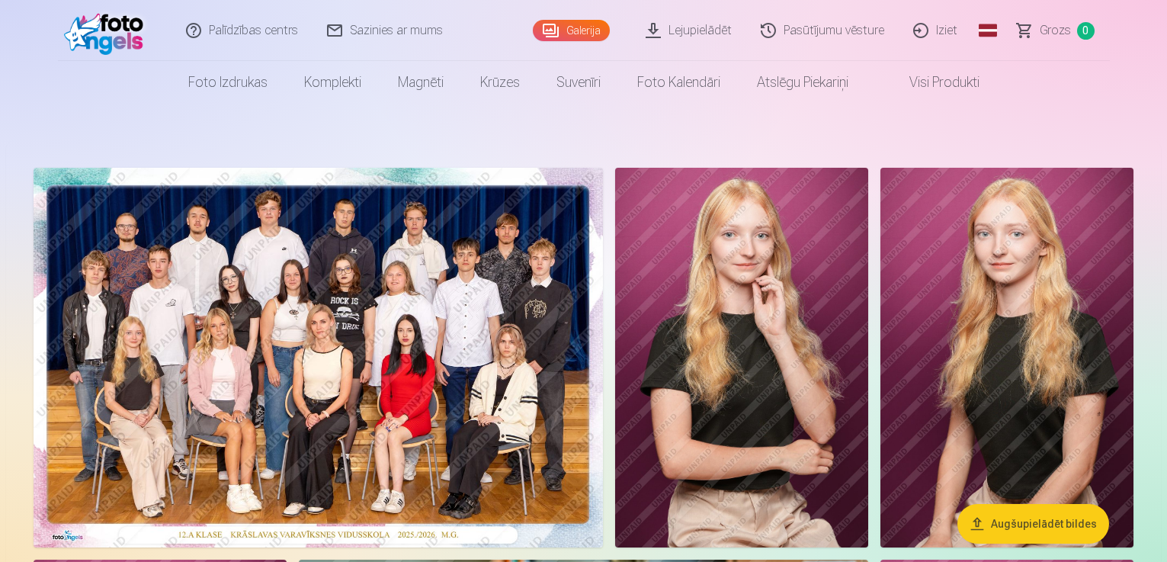 The height and width of the screenshot is (562, 1167). Describe the element at coordinates (228, 82) in the screenshot. I see `a: Foto izdrukas` at that location.